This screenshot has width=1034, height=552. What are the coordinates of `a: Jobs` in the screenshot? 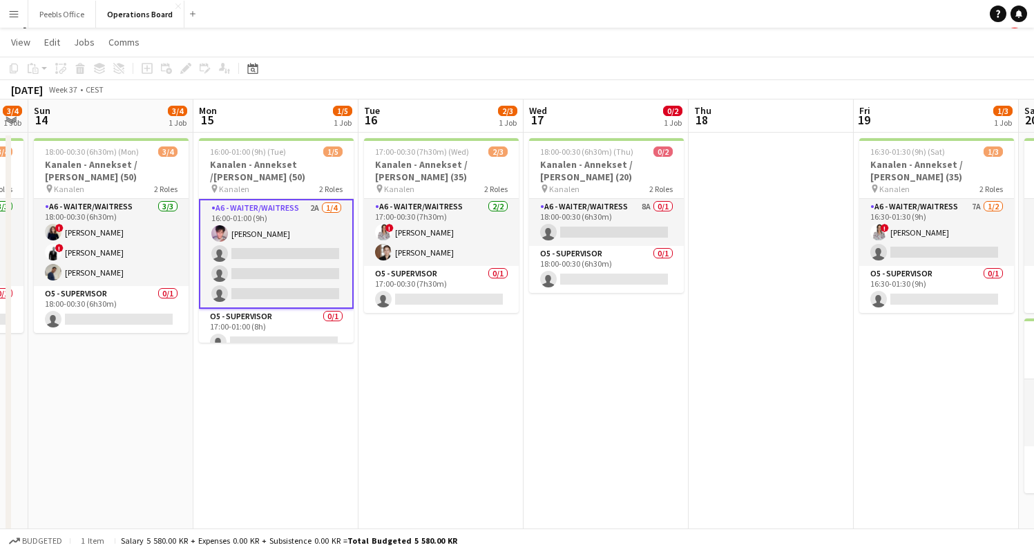 It's located at (84, 42).